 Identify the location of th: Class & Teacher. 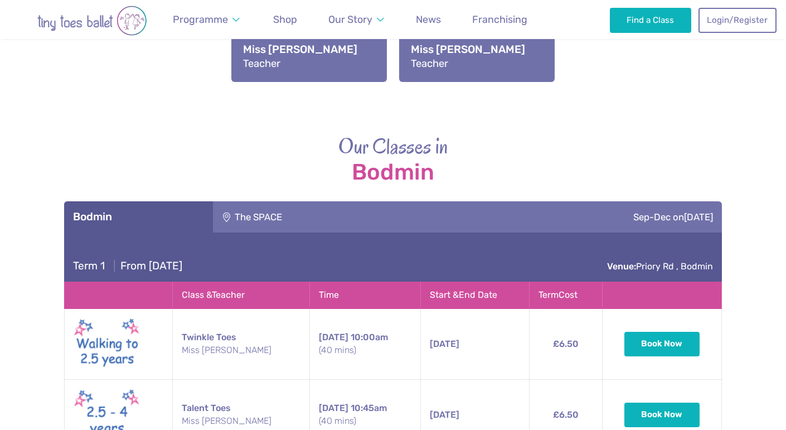
(241, 295).